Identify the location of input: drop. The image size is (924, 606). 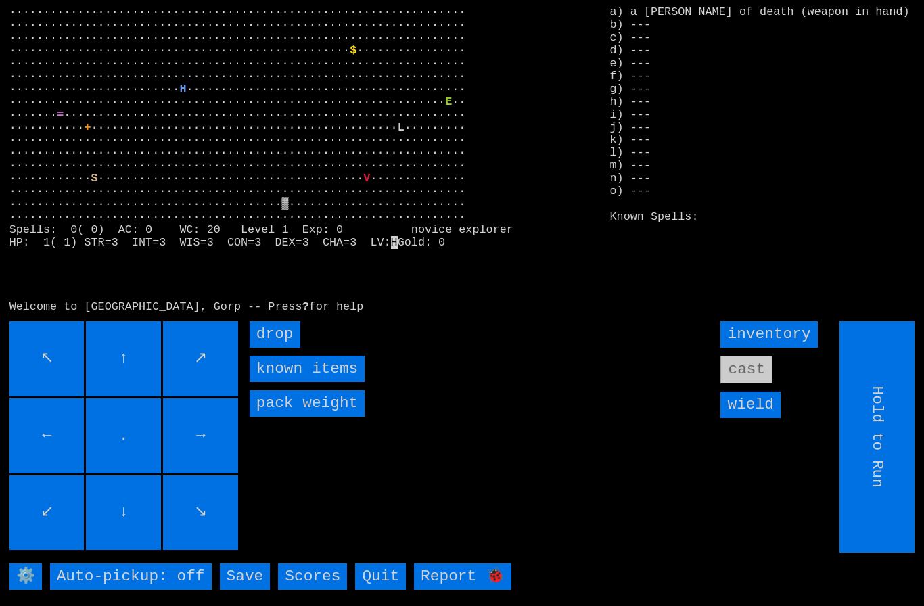
(275, 334).